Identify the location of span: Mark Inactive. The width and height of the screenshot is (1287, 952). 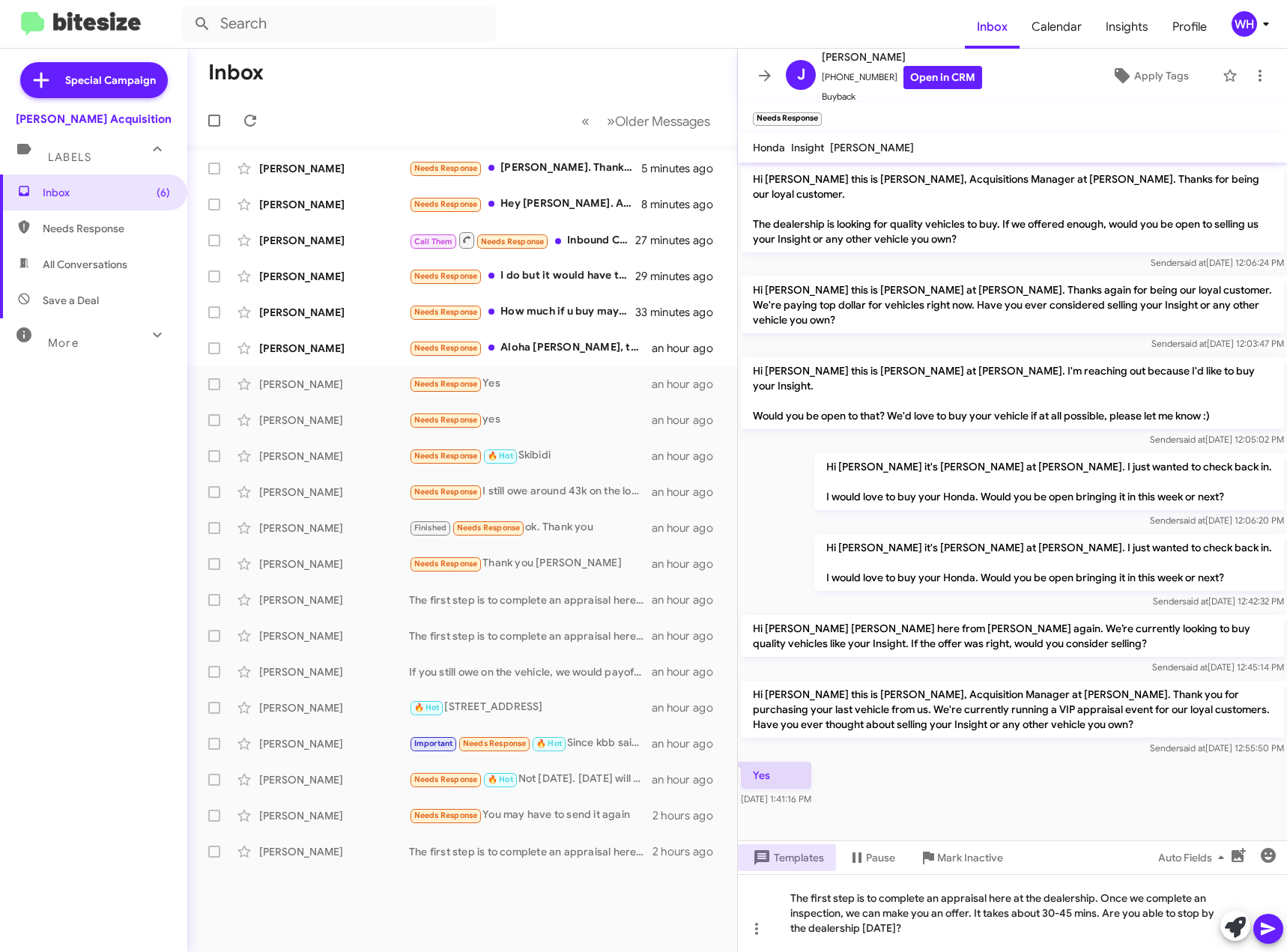
(970, 858).